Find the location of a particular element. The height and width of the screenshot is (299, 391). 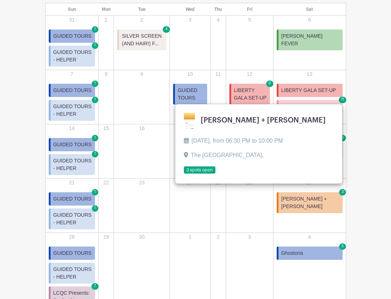

p: 28 is located at coordinates (72, 236).